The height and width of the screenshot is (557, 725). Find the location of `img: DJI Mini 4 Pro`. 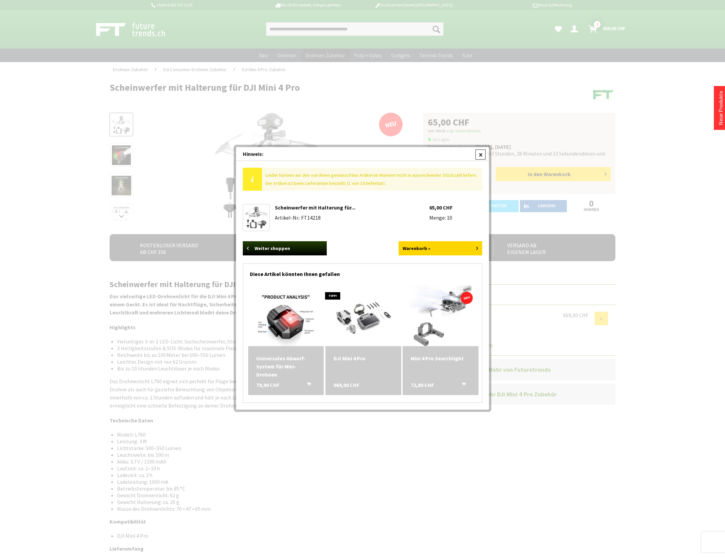

img: DJI Mini 4 Pro is located at coordinates (363, 316).